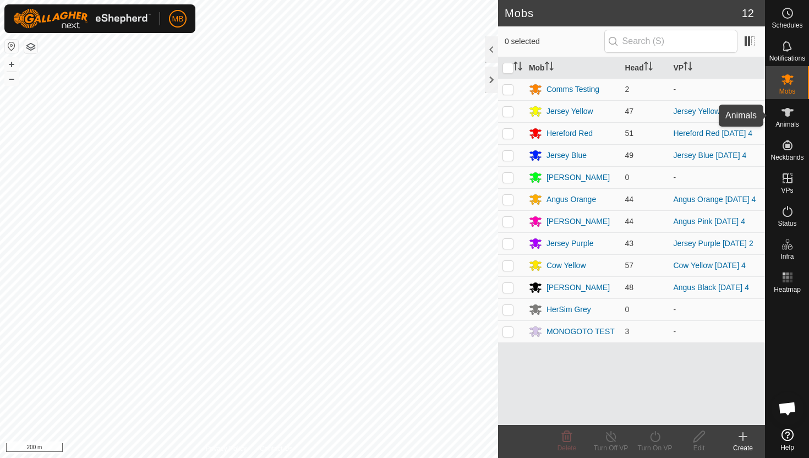 The width and height of the screenshot is (809, 458). I want to click on div: Open chat, so click(787, 408).